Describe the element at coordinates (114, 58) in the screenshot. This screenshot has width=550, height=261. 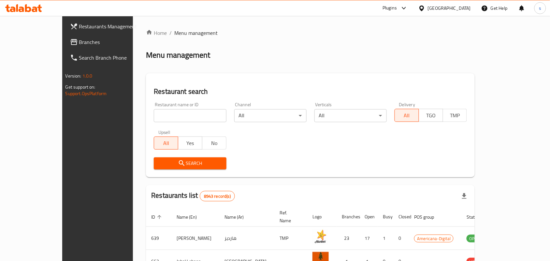
I see `span: Search Branch Phone` at that location.